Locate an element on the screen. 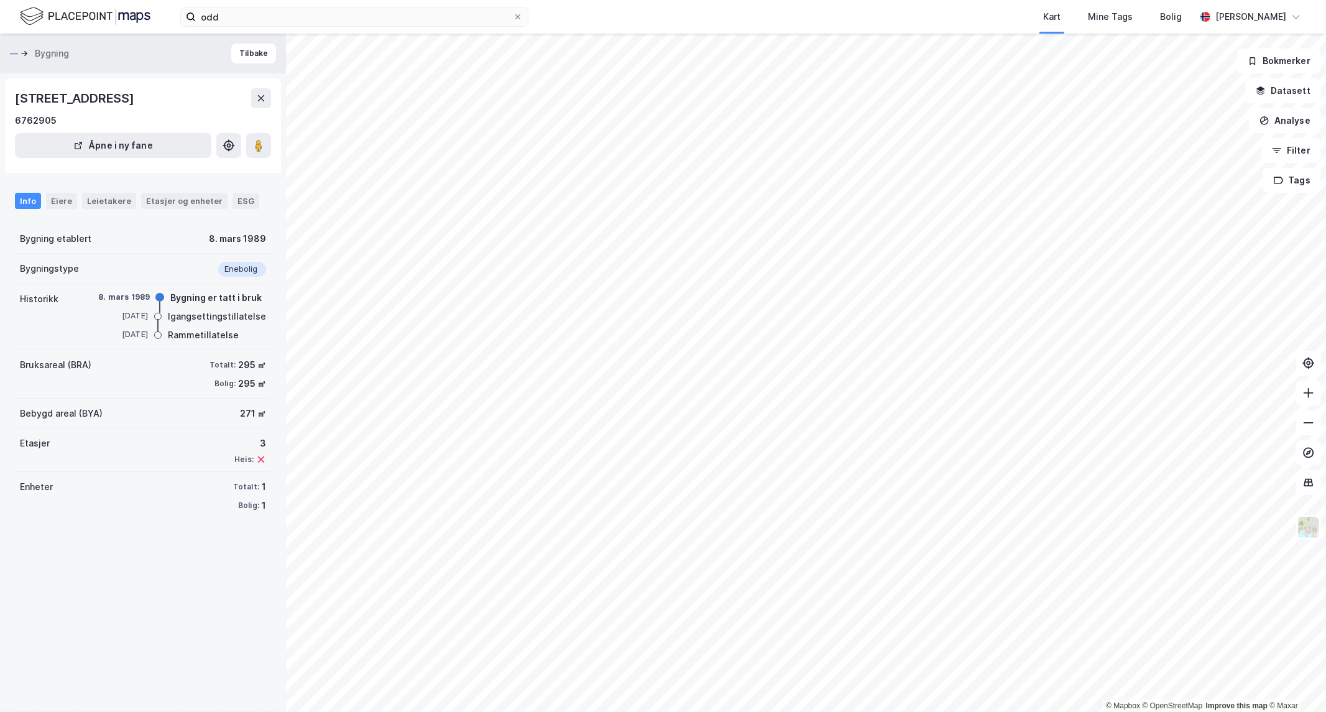  button: Analyse is located at coordinates (1285, 121).